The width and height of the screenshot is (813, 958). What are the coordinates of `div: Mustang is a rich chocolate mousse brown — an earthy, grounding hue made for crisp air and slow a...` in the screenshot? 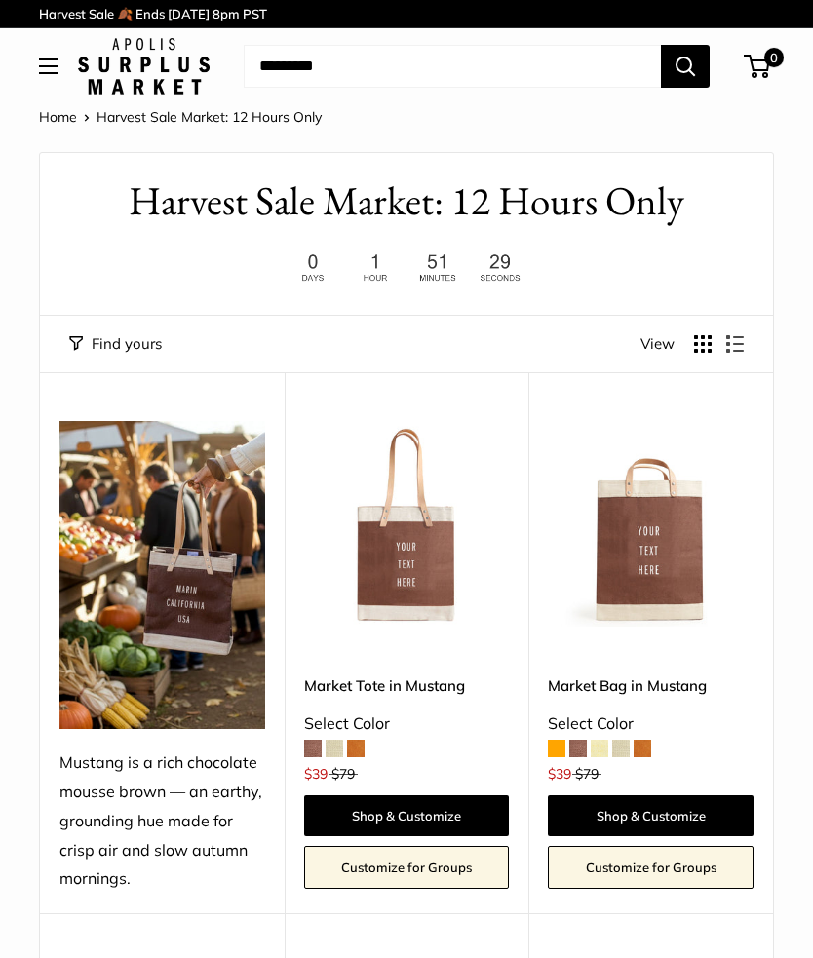 It's located at (162, 822).